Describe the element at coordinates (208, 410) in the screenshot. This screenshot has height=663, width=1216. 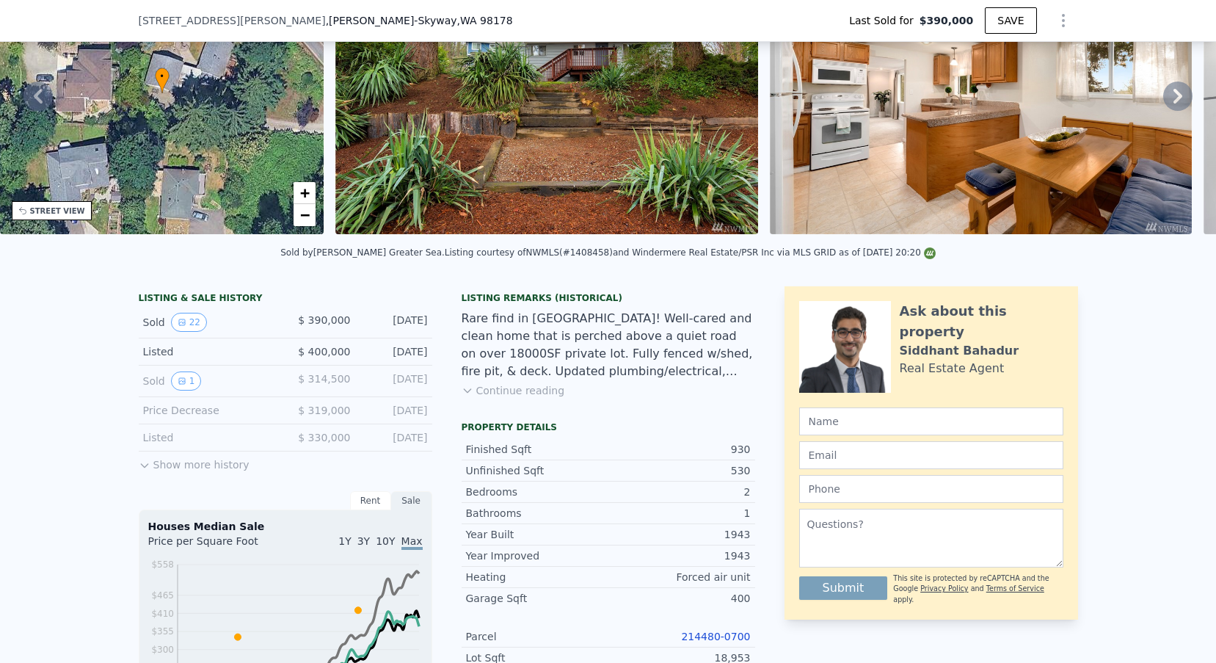
I see `div: Price Decrease` at that location.